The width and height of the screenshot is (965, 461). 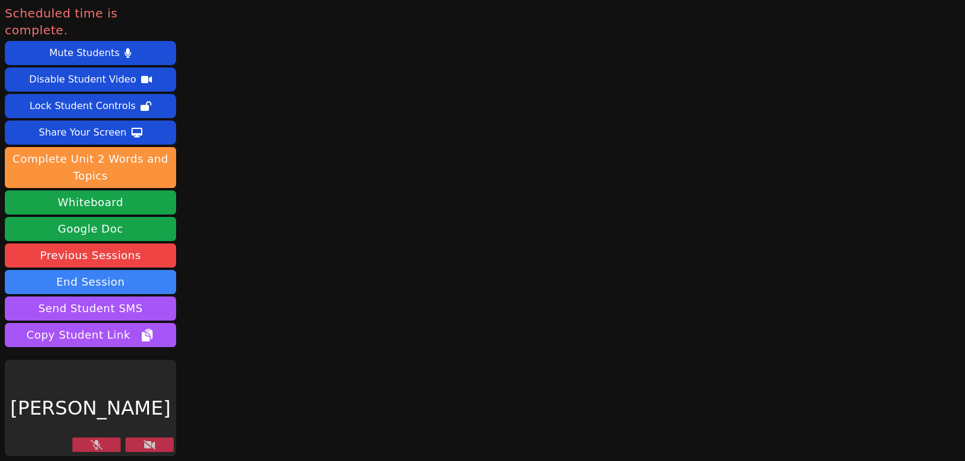 What do you see at coordinates (90, 22) in the screenshot?
I see `span: Scheduled time is complete.` at bounding box center [90, 22].